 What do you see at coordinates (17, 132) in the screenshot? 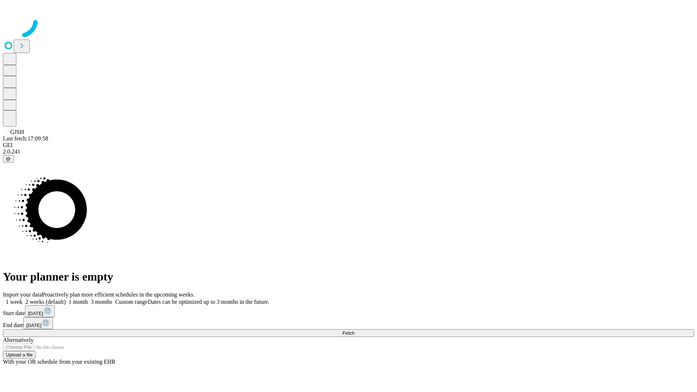
I see `span: GJSH` at bounding box center [17, 132].